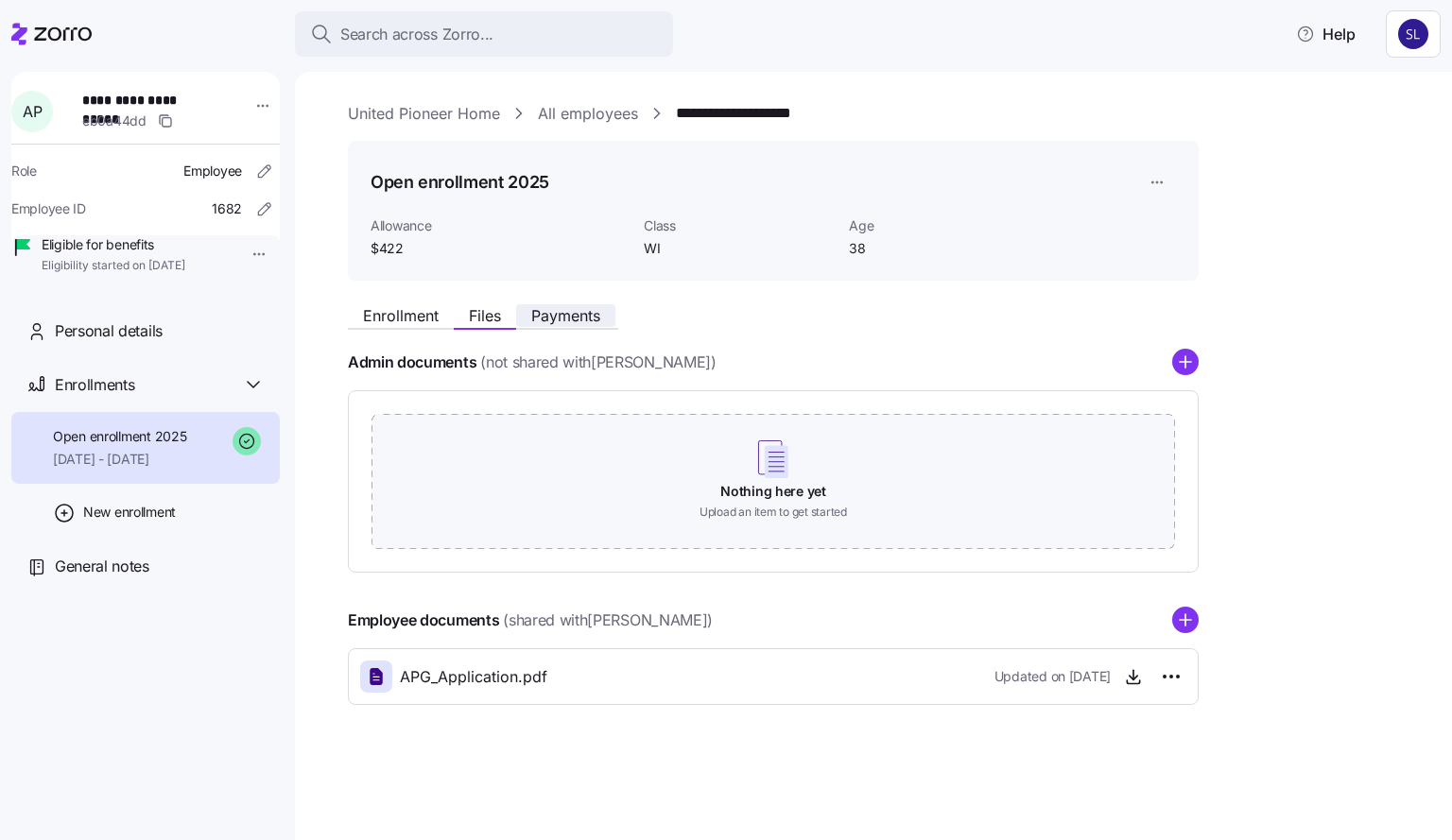 The width and height of the screenshot is (1452, 840). I want to click on a: United Pioneer Home, so click(423, 113).